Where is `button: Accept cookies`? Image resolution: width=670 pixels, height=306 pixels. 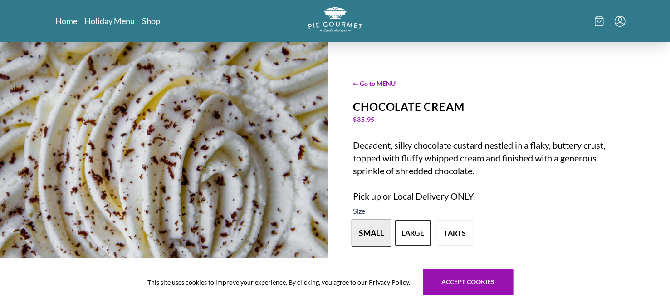 button: Accept cookies is located at coordinates (468, 281).